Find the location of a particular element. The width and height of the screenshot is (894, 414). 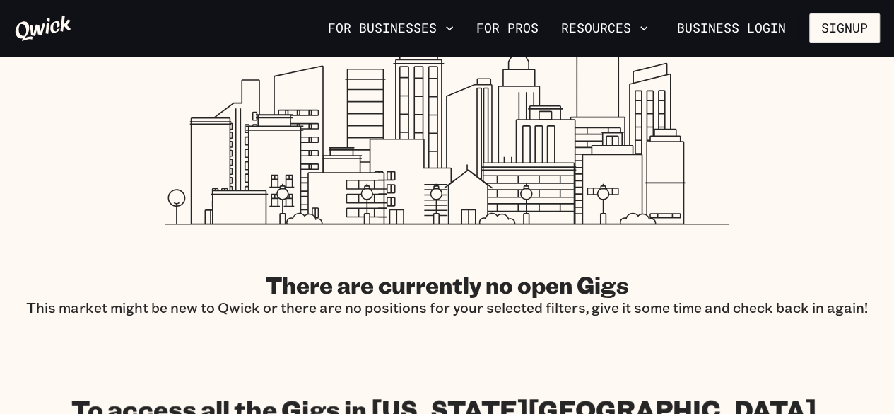

button: Resources is located at coordinates (605, 28).